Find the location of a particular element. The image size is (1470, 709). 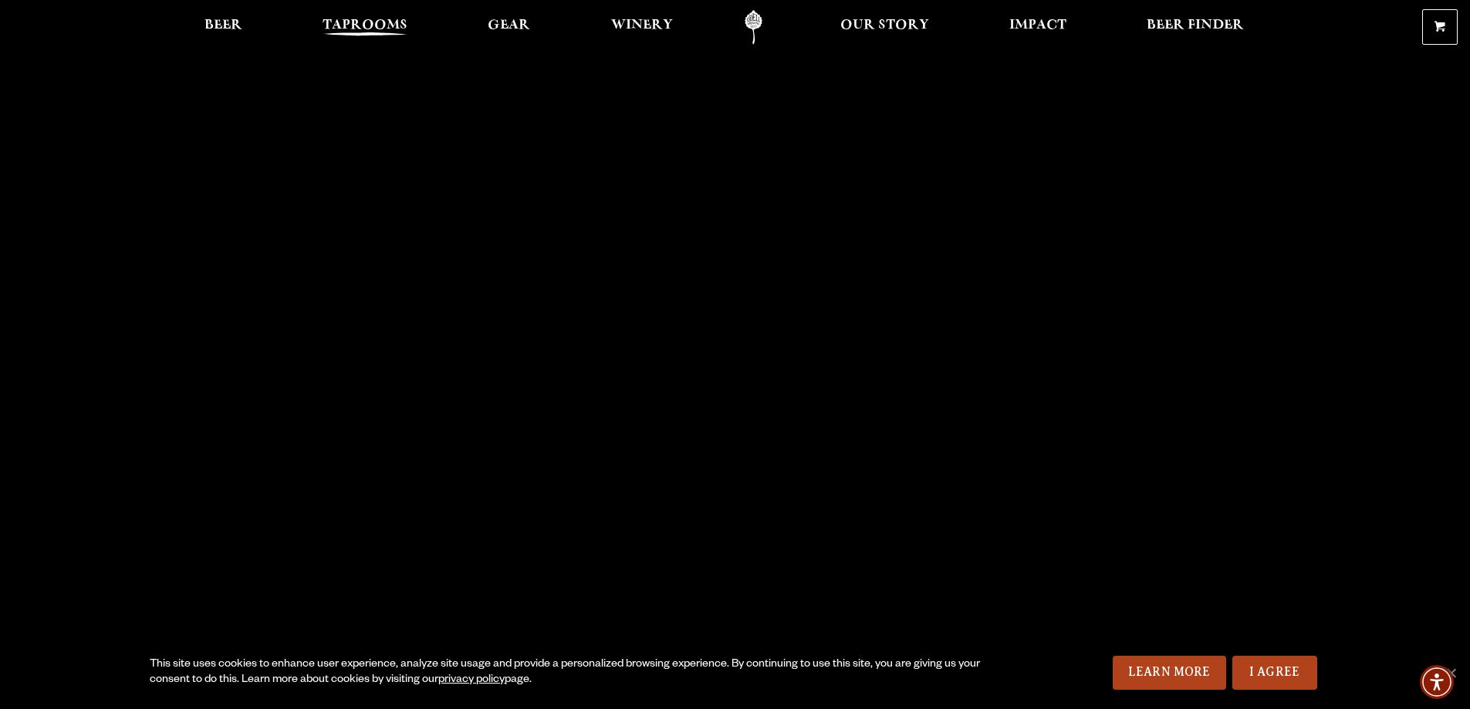

a: Learn More is located at coordinates (1169, 673).